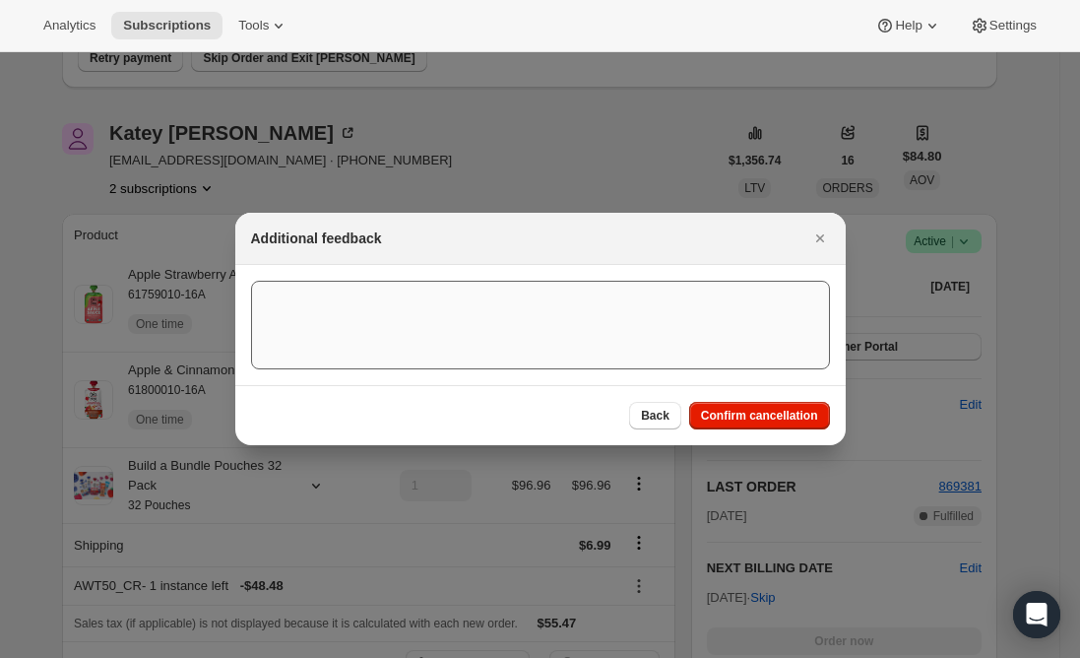 The image size is (1080, 658). Describe the element at coordinates (655, 416) in the screenshot. I see `span: Back` at that location.